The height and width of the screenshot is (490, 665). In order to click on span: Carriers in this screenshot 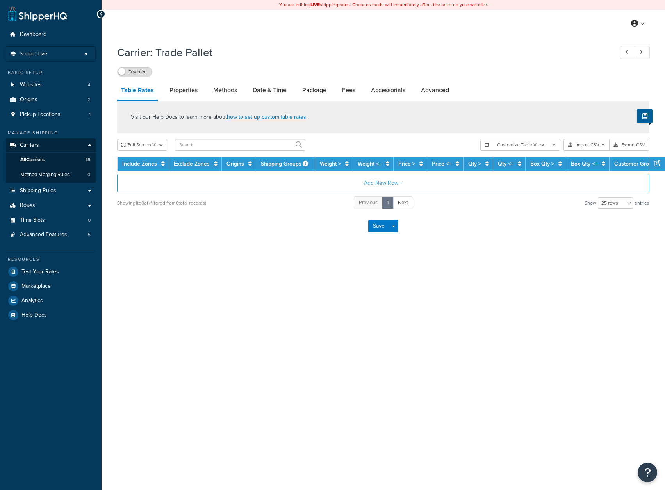, I will do `click(29, 145)`.